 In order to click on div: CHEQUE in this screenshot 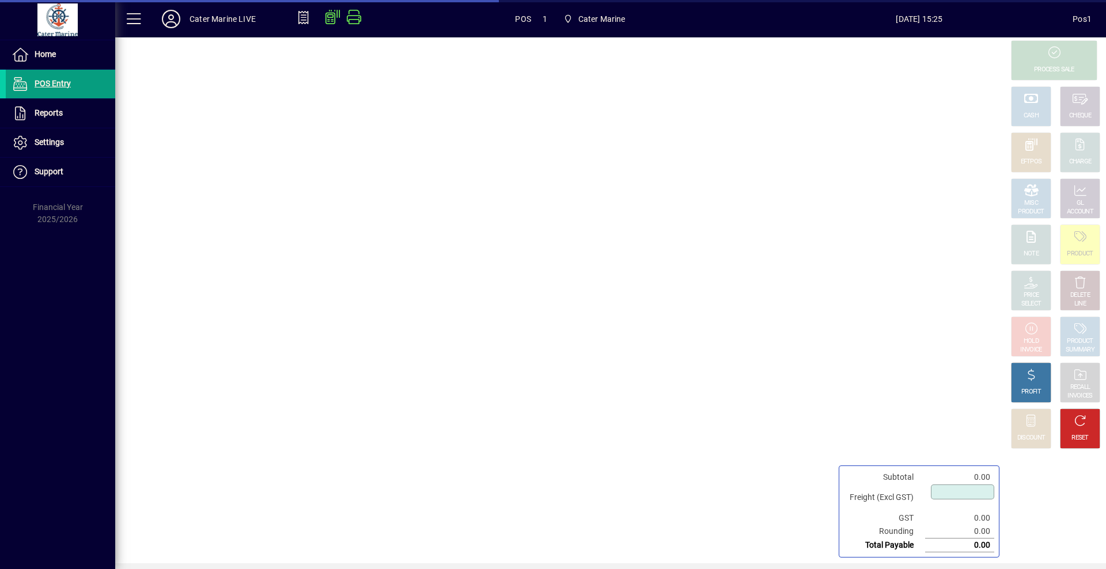, I will do `click(1080, 116)`.